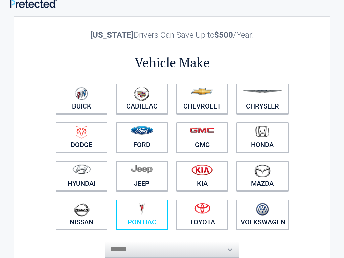 This screenshot has height=258, width=344. I want to click on a: Dodge, so click(82, 138).